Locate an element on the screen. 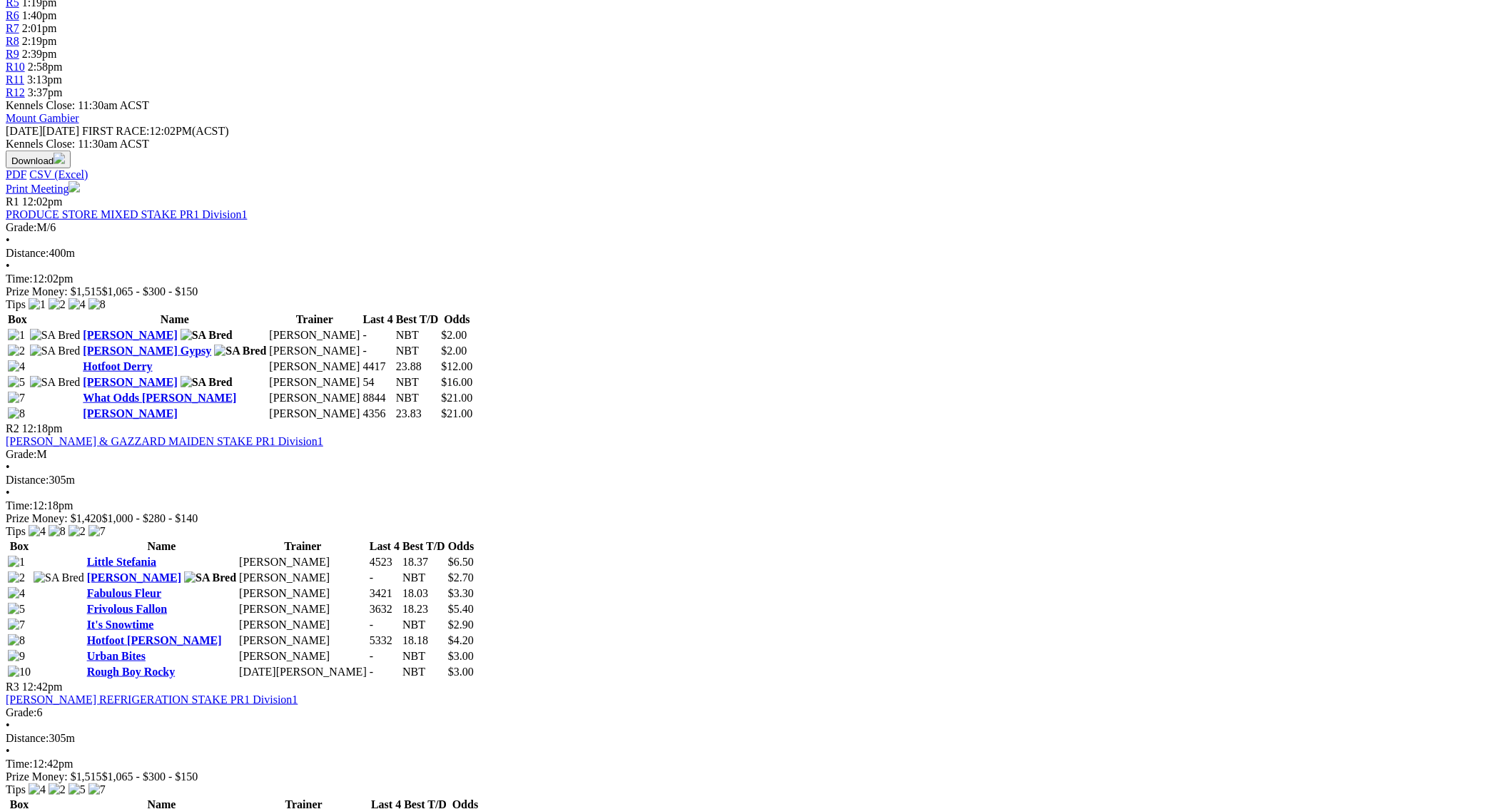 This screenshot has height=809, width=1512. td: 18.37 is located at coordinates (423, 562).